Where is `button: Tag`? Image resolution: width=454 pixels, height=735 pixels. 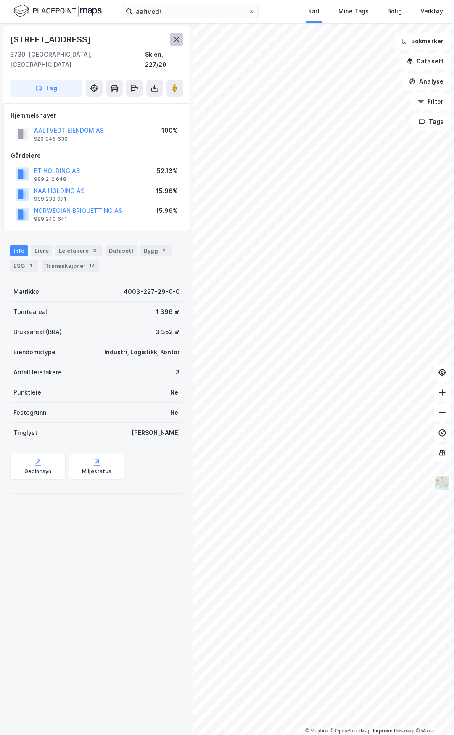 button: Tag is located at coordinates (46, 88).